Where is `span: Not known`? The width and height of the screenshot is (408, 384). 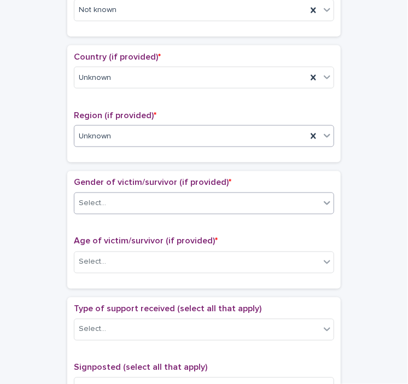 span: Not known is located at coordinates (97, 10).